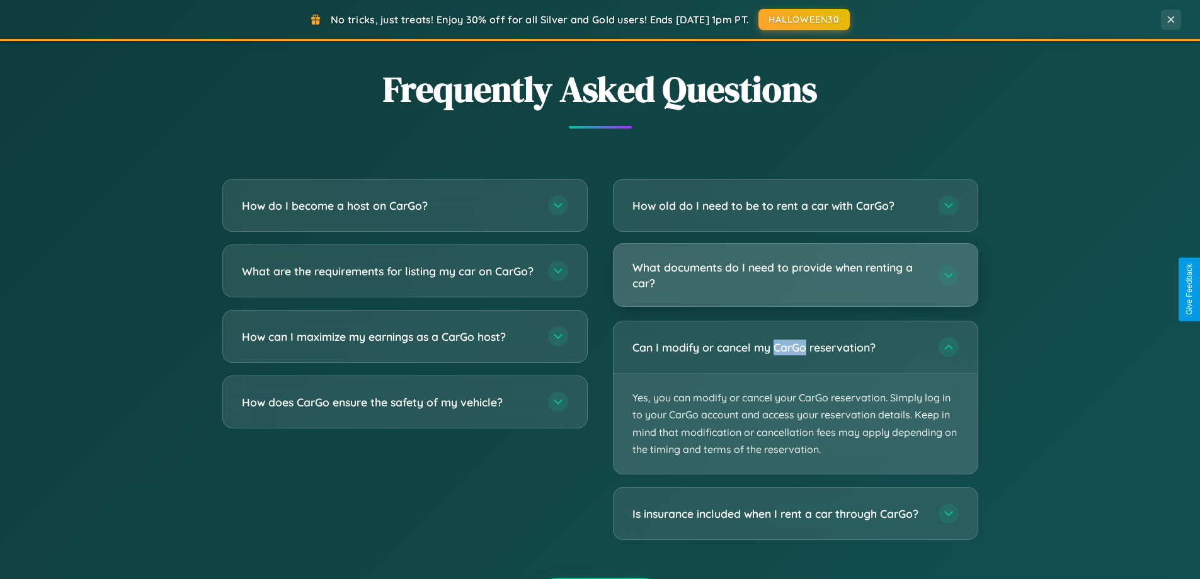 This screenshot has height=579, width=1200. I want to click on button: HALLOWEEN30, so click(804, 20).